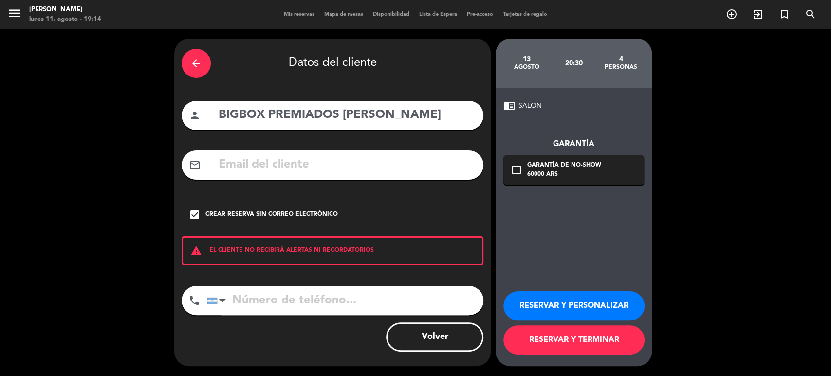 The image size is (831, 376). Describe the element at coordinates (344, 14) in the screenshot. I see `span: Mapa de mesas` at that location.